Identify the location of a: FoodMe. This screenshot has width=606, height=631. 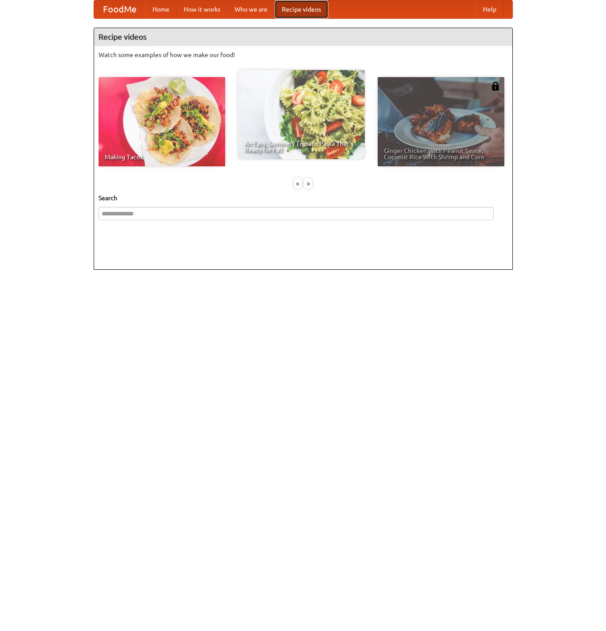
(120, 9).